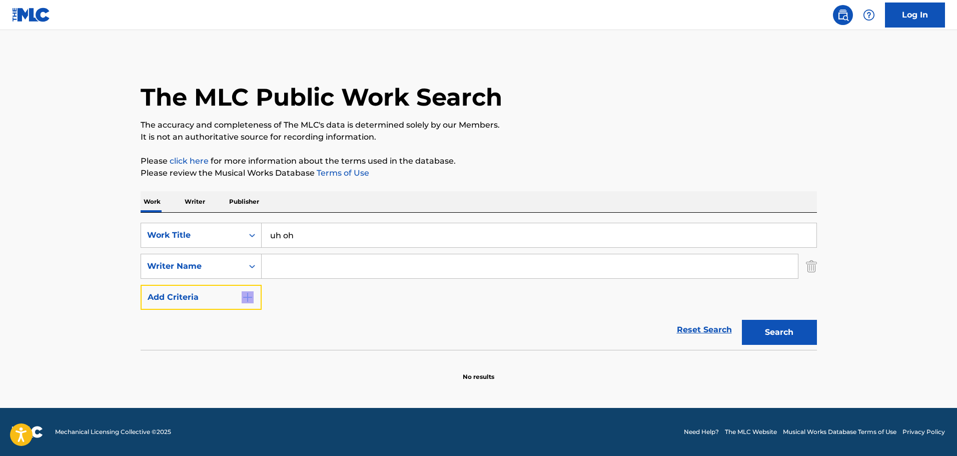  I want to click on p: Please review the Musical Works Database, so click(479, 173).